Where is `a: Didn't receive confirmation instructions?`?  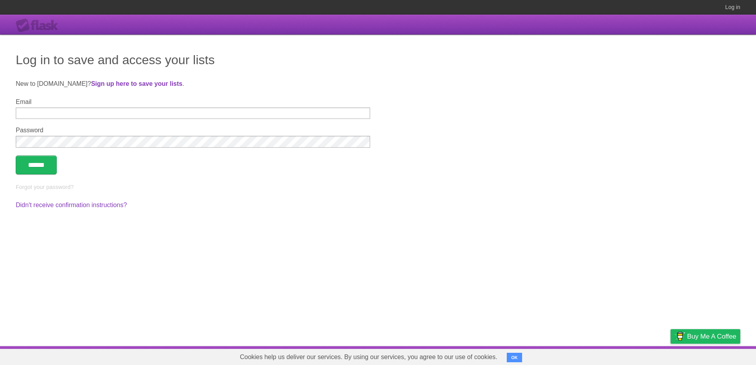 a: Didn't receive confirmation instructions? is located at coordinates (71, 205).